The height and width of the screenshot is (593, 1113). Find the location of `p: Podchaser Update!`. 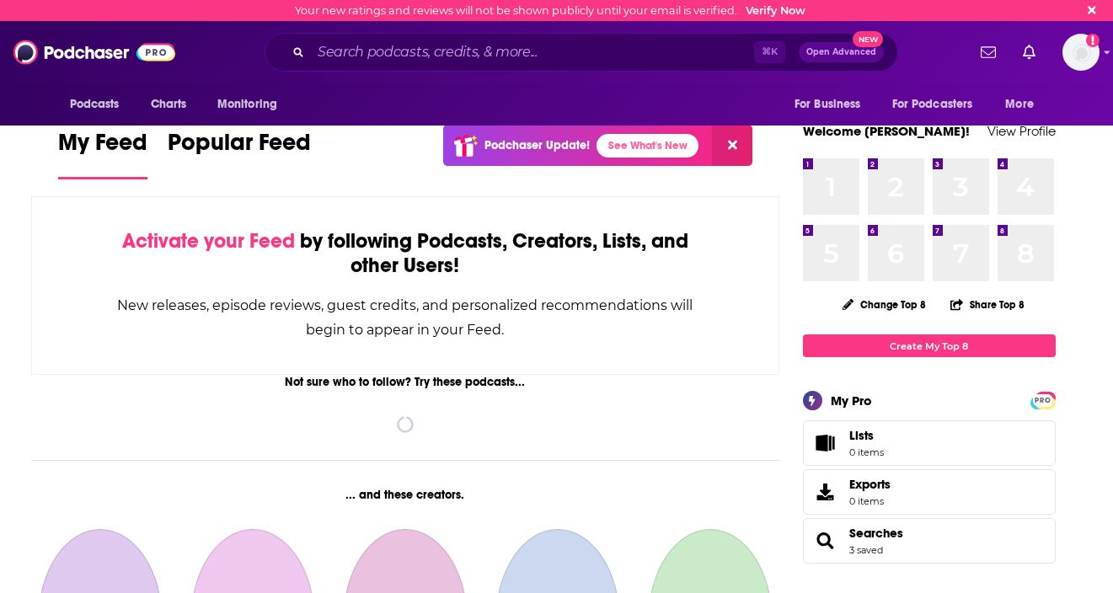

p: Podchaser Update! is located at coordinates (537, 145).